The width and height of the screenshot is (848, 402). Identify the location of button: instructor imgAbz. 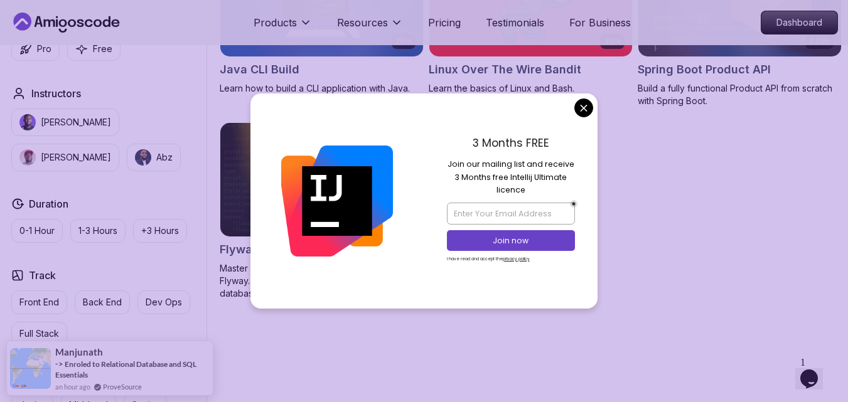
(154, 158).